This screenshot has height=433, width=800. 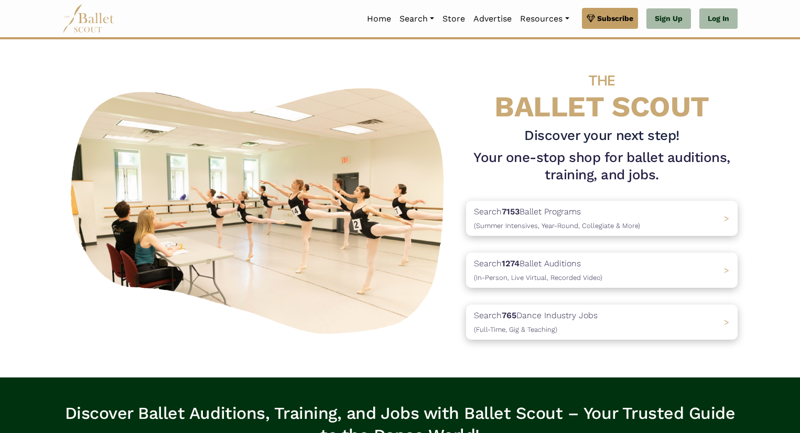 What do you see at coordinates (536, 322) in the screenshot?
I see `p: Search Dance Industry Jobs` at bounding box center [536, 322].